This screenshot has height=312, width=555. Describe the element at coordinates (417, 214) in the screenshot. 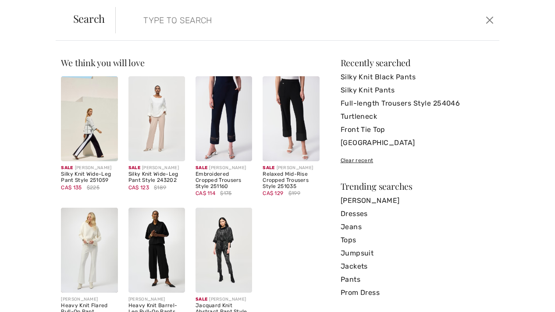

I see `a: Dresses` at that location.